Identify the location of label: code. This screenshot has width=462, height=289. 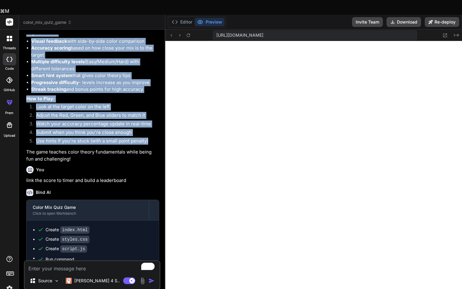
(9, 68).